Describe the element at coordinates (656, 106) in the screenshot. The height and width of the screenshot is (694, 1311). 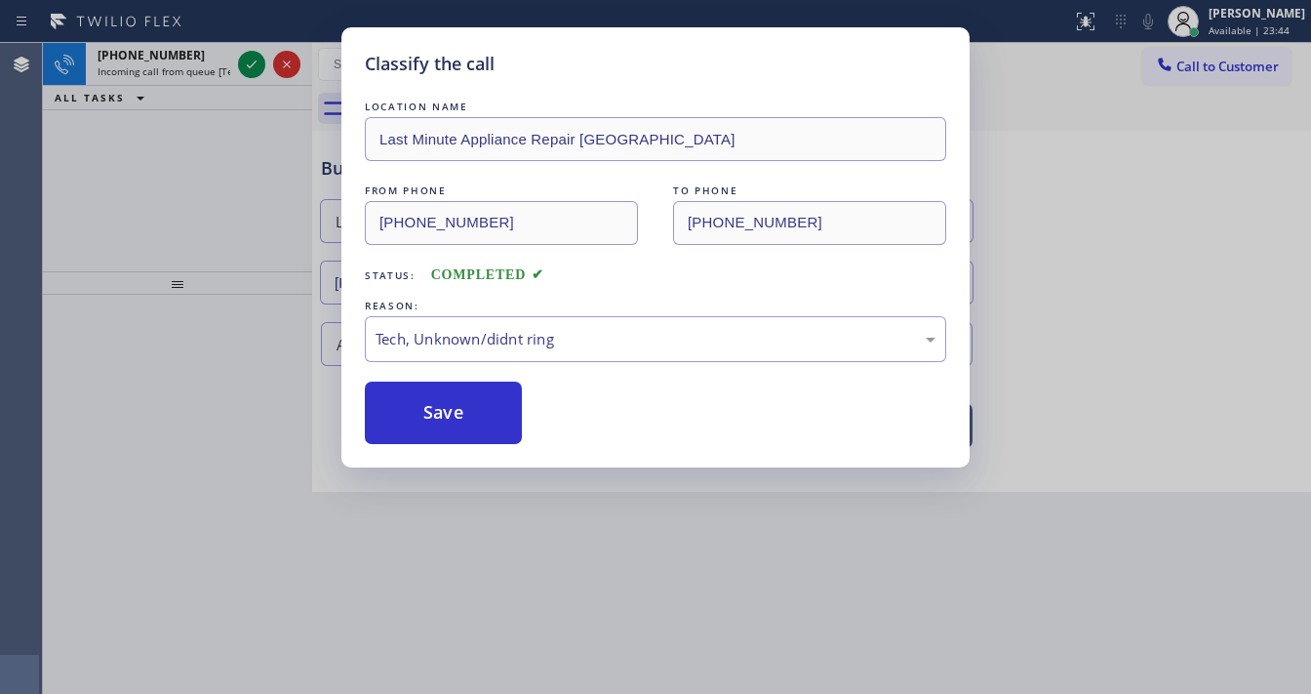
I see `div: LOCATION NAME` at that location.